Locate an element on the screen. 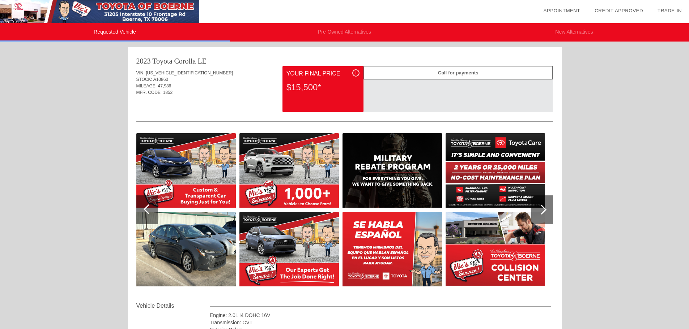 The image size is (689, 329). li: Pre-Owned Alternatives is located at coordinates (344, 32).